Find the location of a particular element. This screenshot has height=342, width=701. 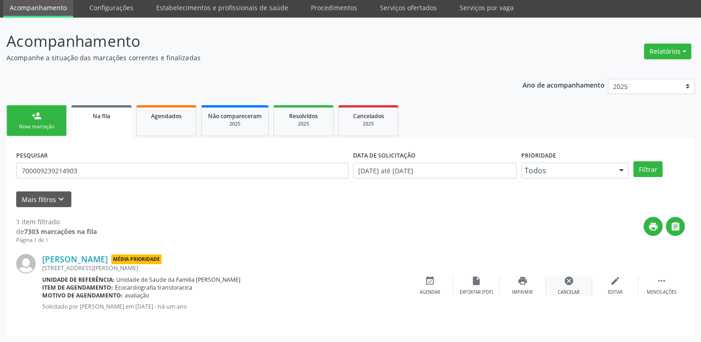

span: Não compareceram is located at coordinates (235, 116).